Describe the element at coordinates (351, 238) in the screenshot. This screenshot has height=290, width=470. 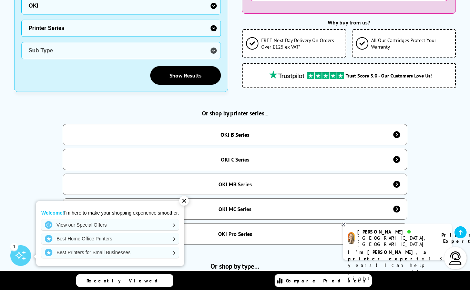
I see `img: amy-livechat.png` at that location.